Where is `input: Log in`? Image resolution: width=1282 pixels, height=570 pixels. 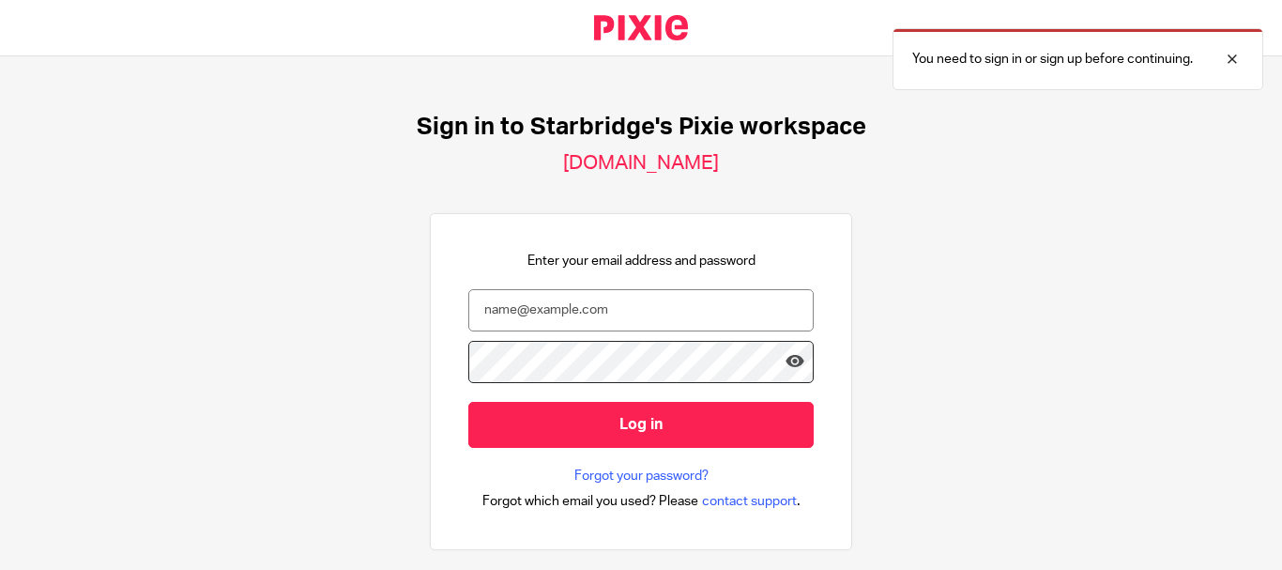
input: Log in is located at coordinates (641, 424).